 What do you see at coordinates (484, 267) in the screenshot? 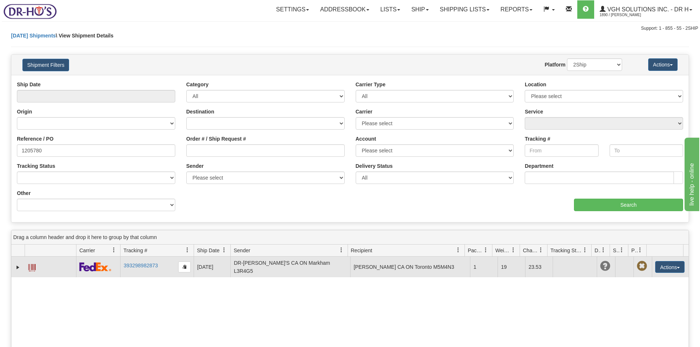
I see `td: 1` at bounding box center [484, 267].